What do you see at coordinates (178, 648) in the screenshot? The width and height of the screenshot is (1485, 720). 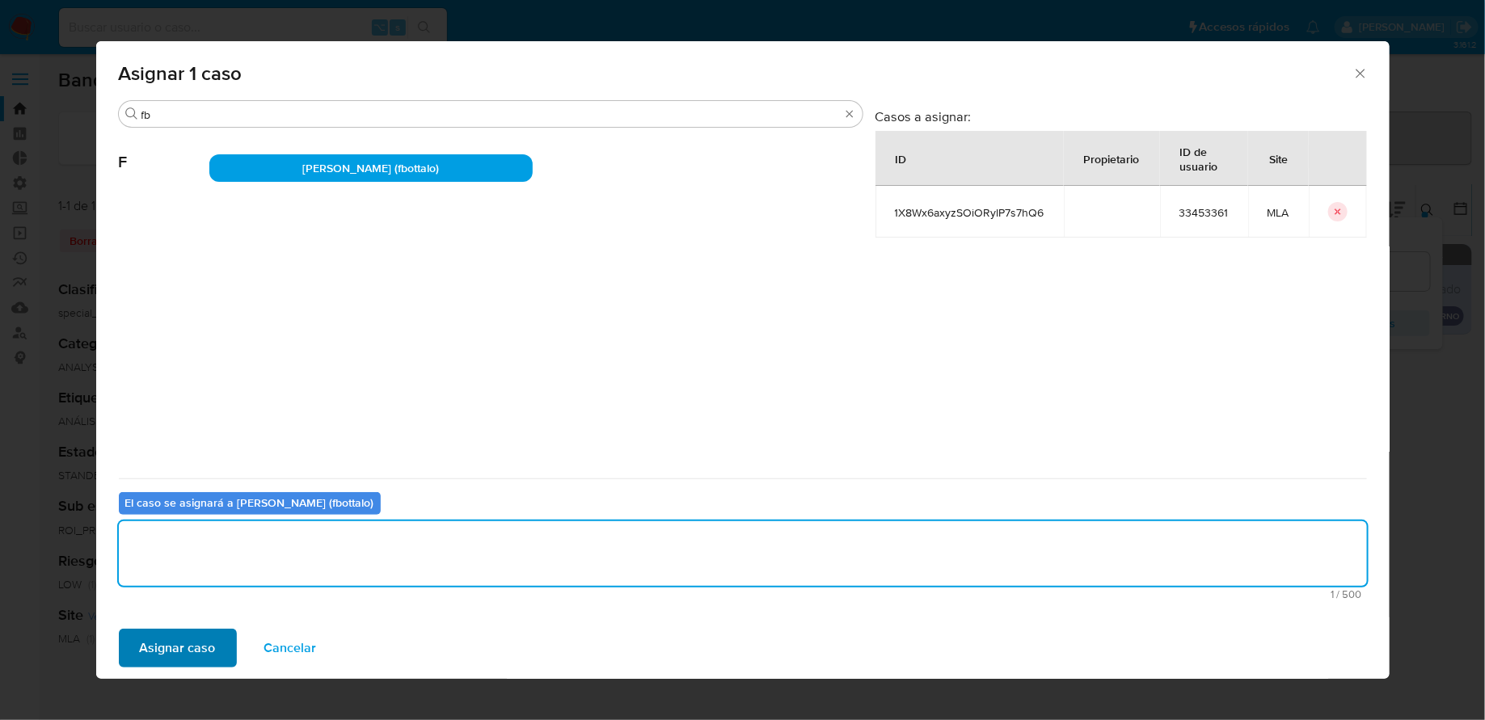 I see `span: Asignar caso` at bounding box center [178, 648].